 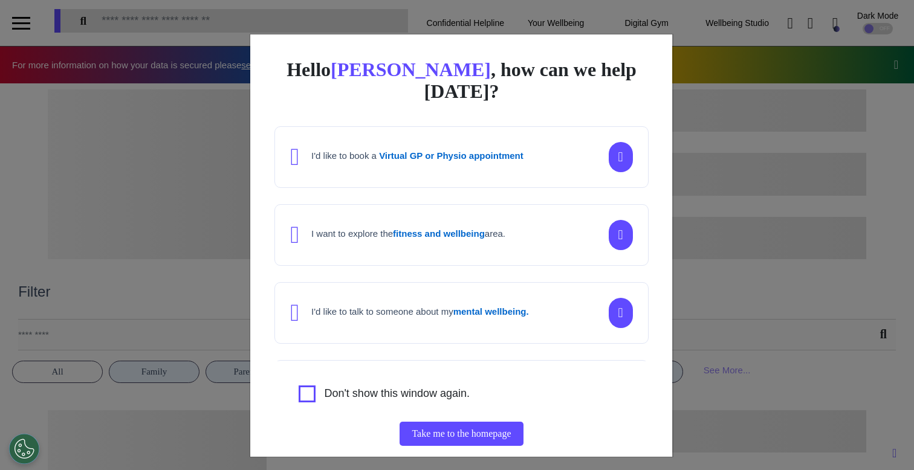 I want to click on button: Open Preferences, so click(x=24, y=449).